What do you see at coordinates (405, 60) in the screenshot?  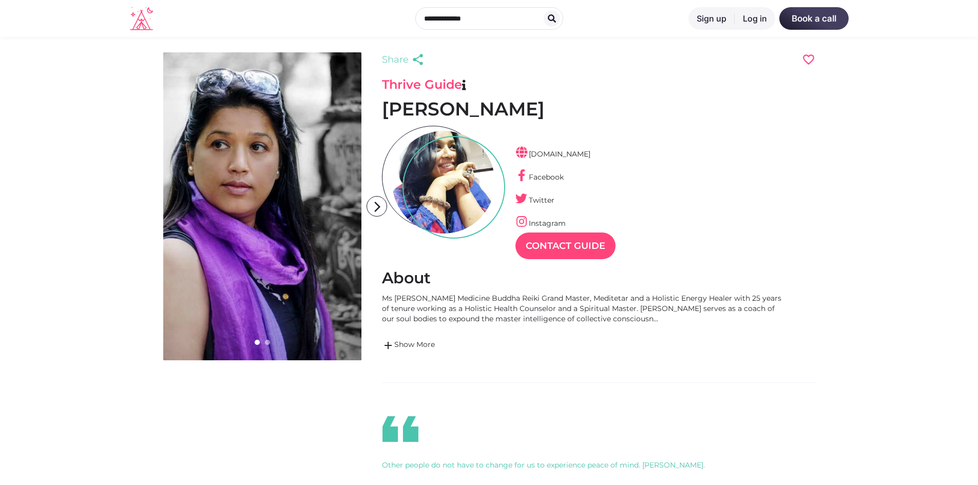 I see `a: Share` at bounding box center [405, 60].